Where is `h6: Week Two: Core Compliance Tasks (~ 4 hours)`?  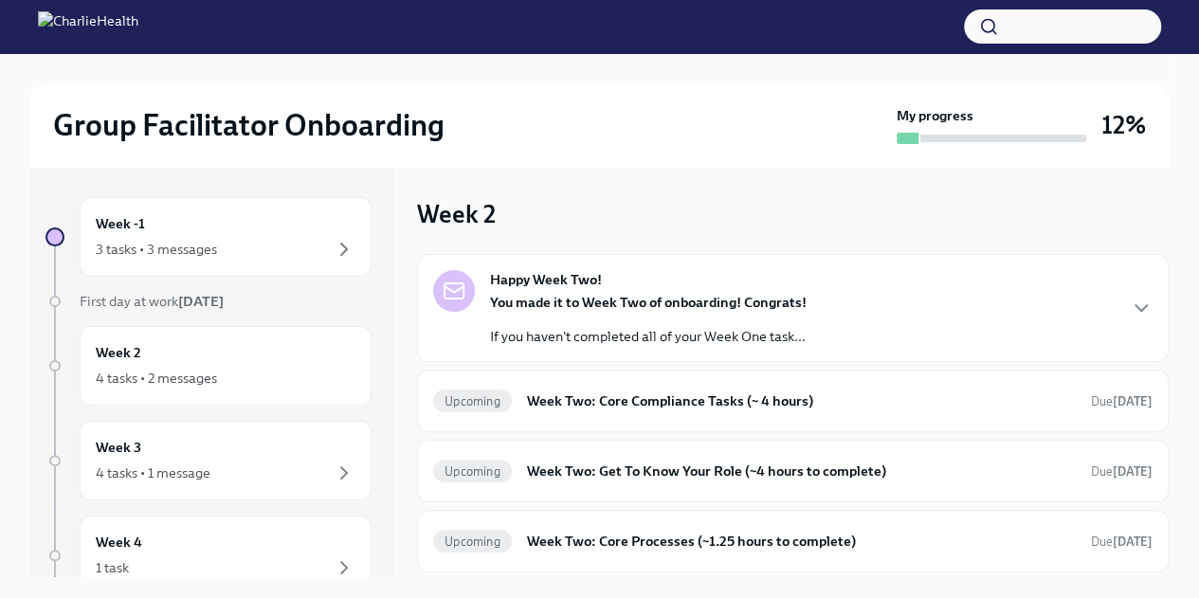
h6: Week Two: Core Compliance Tasks (~ 4 hours) is located at coordinates (801, 401).